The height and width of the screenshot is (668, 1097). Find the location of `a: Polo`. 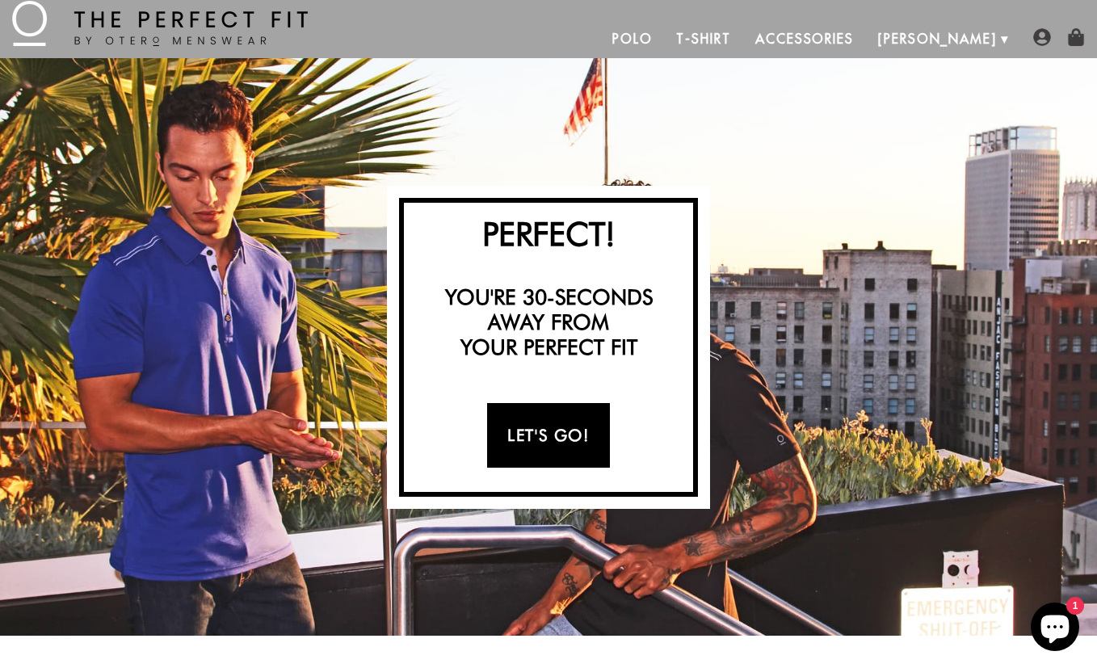

a: Polo is located at coordinates (633, 39).